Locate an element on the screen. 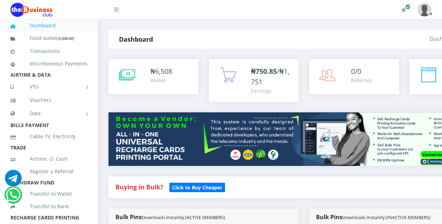  strong: Dashboard is located at coordinates (136, 39).